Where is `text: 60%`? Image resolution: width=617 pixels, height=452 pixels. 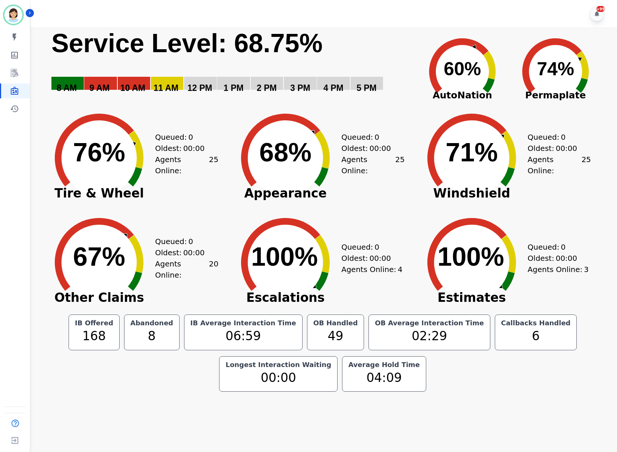 text: 60% is located at coordinates (462, 69).